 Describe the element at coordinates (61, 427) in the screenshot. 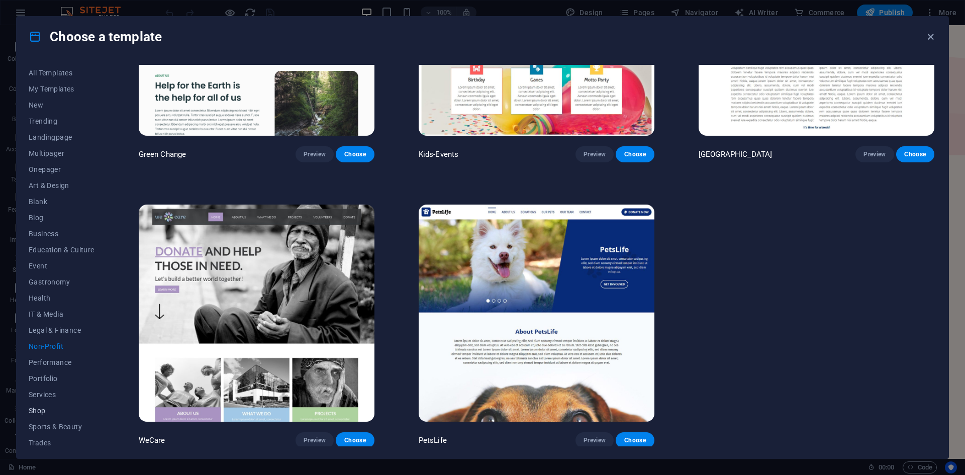

I see `button: Sports & Beauty` at that location.